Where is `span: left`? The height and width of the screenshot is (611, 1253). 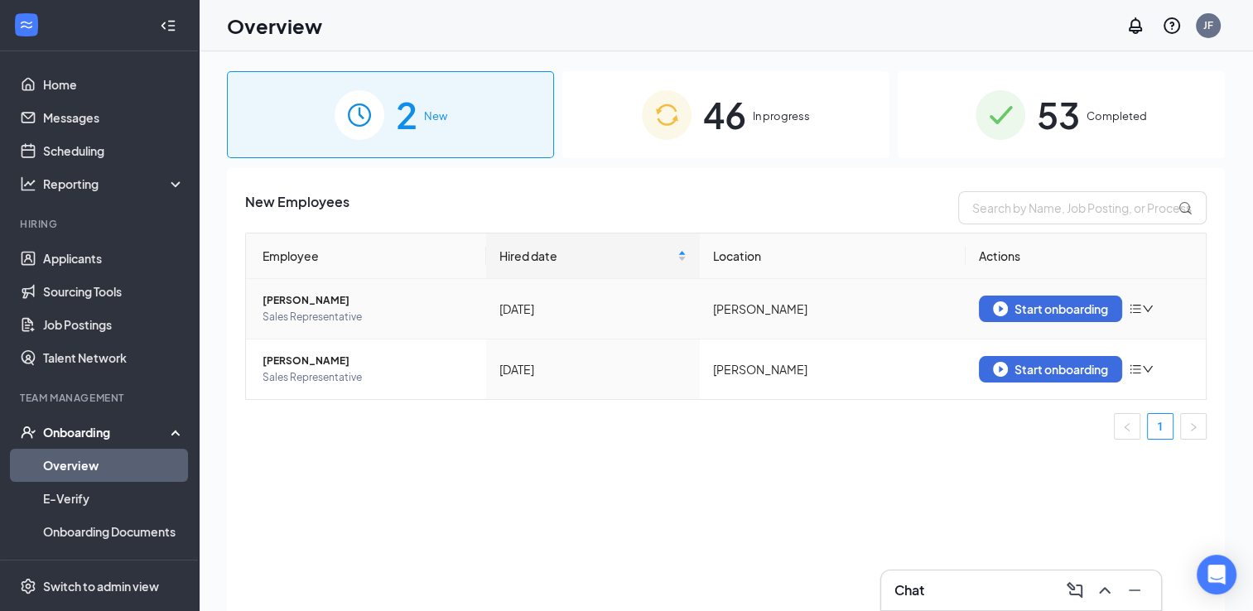 span: left is located at coordinates (1128, 427).